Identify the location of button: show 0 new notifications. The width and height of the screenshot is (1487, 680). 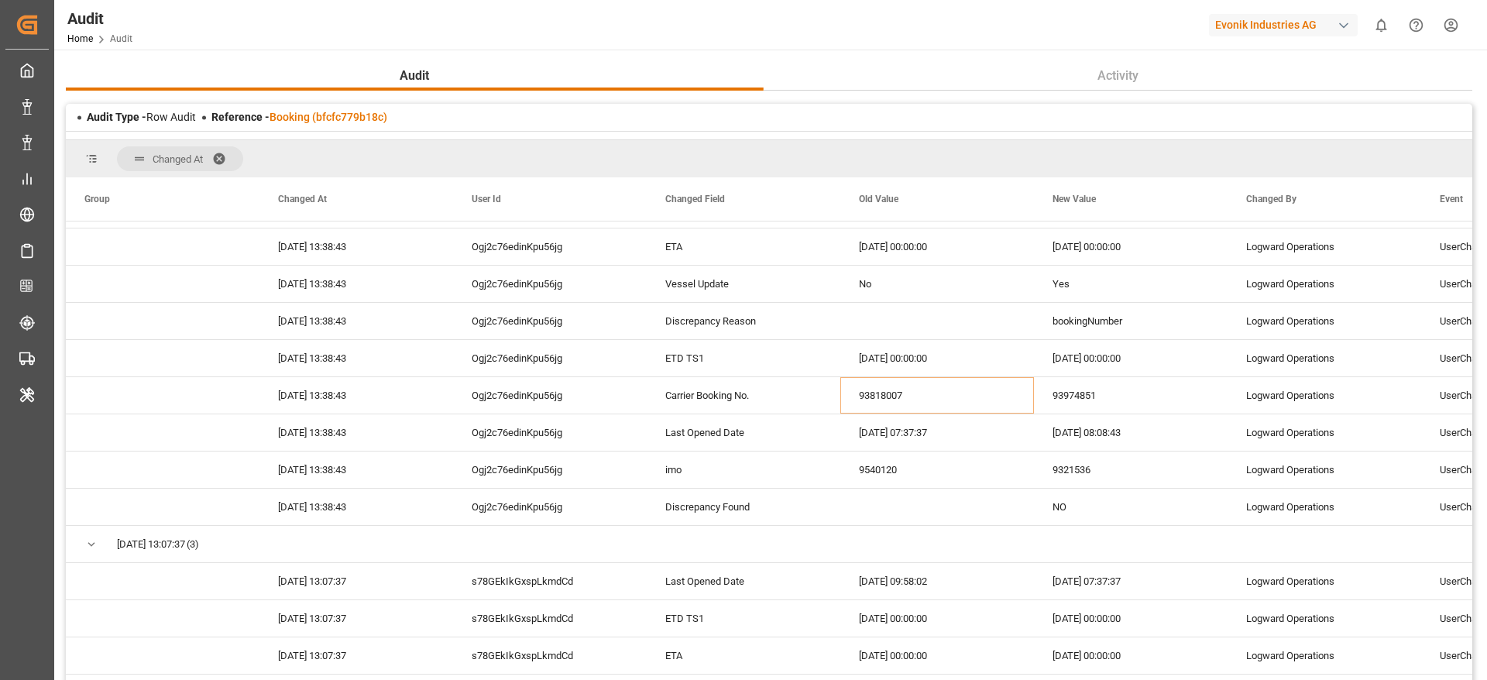
(1381, 25).